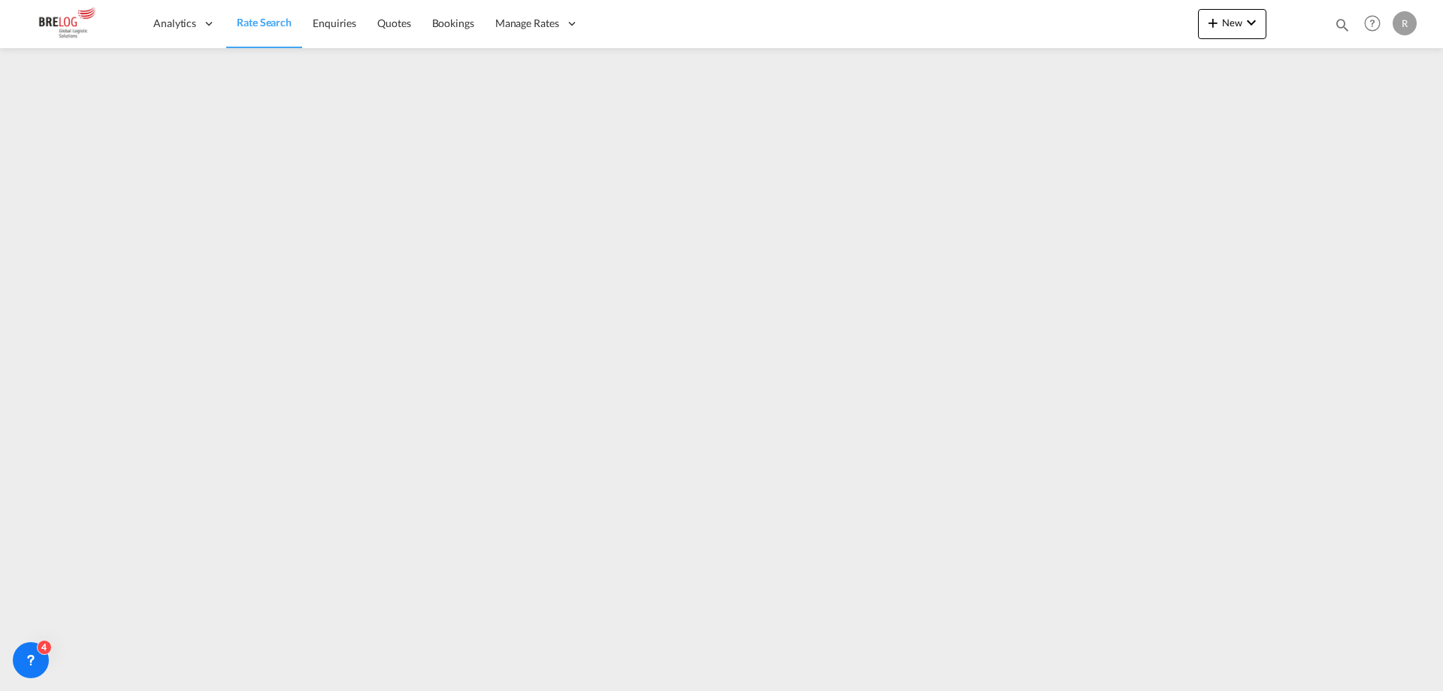  I want to click on span: Help, so click(1373, 23).